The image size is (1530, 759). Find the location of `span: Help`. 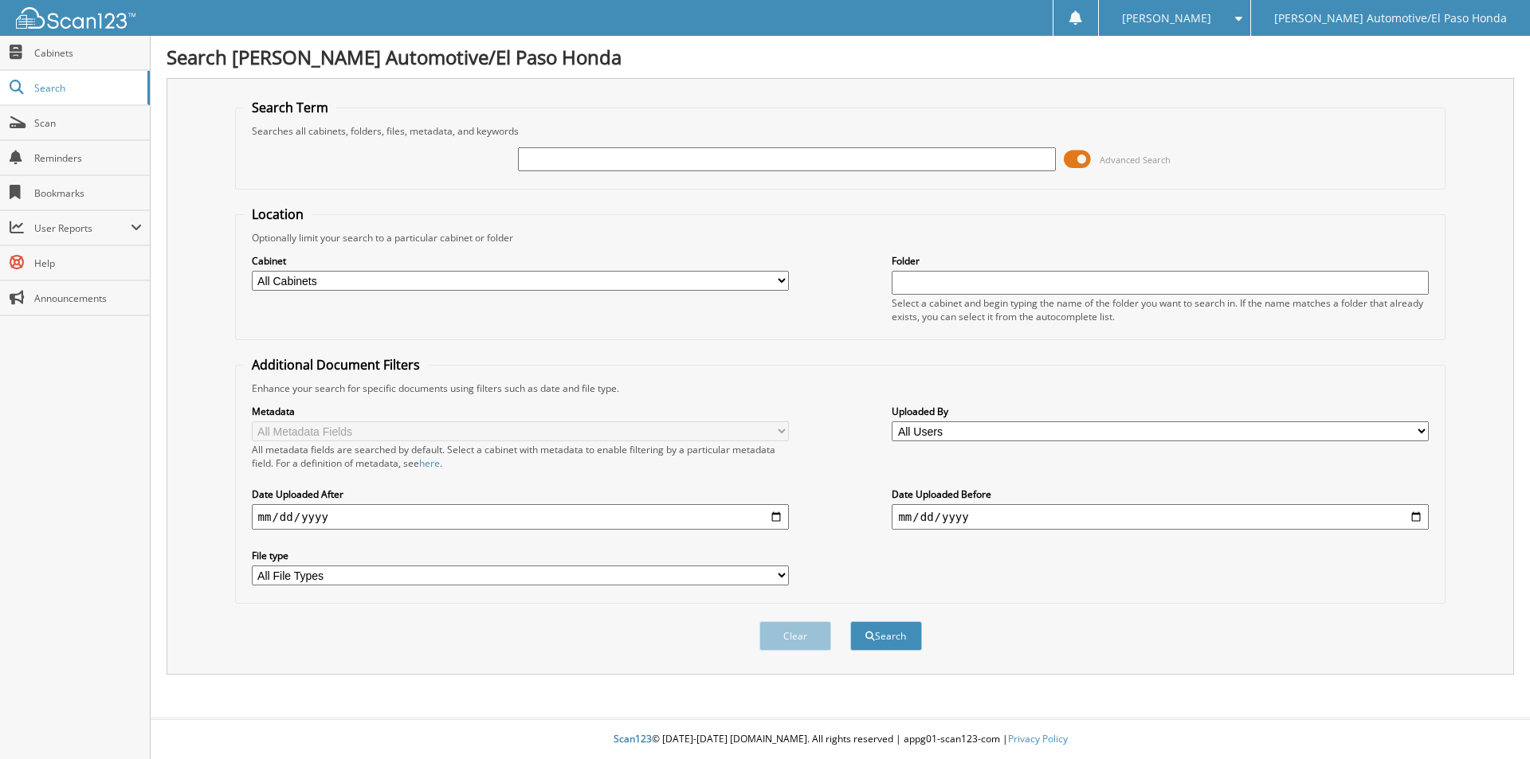

span: Help is located at coordinates (88, 263).